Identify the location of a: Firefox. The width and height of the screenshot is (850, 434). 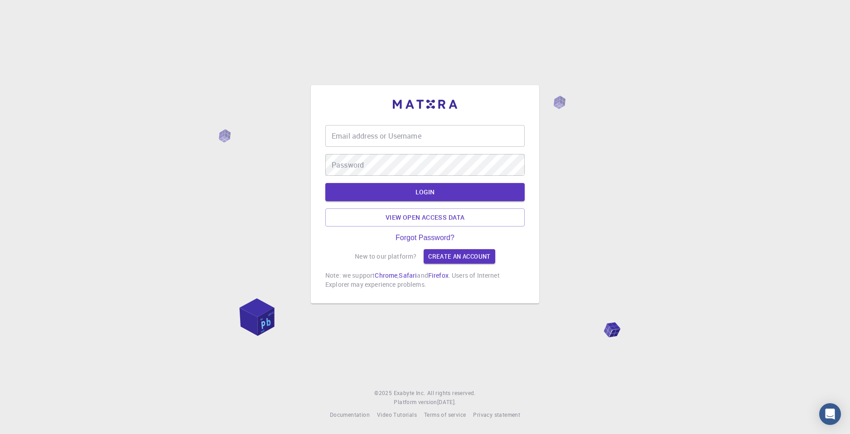
(438, 275).